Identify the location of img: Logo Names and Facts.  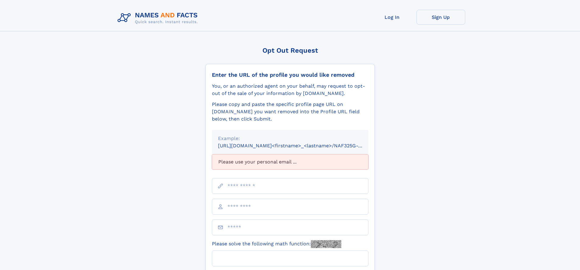
(159, 18).